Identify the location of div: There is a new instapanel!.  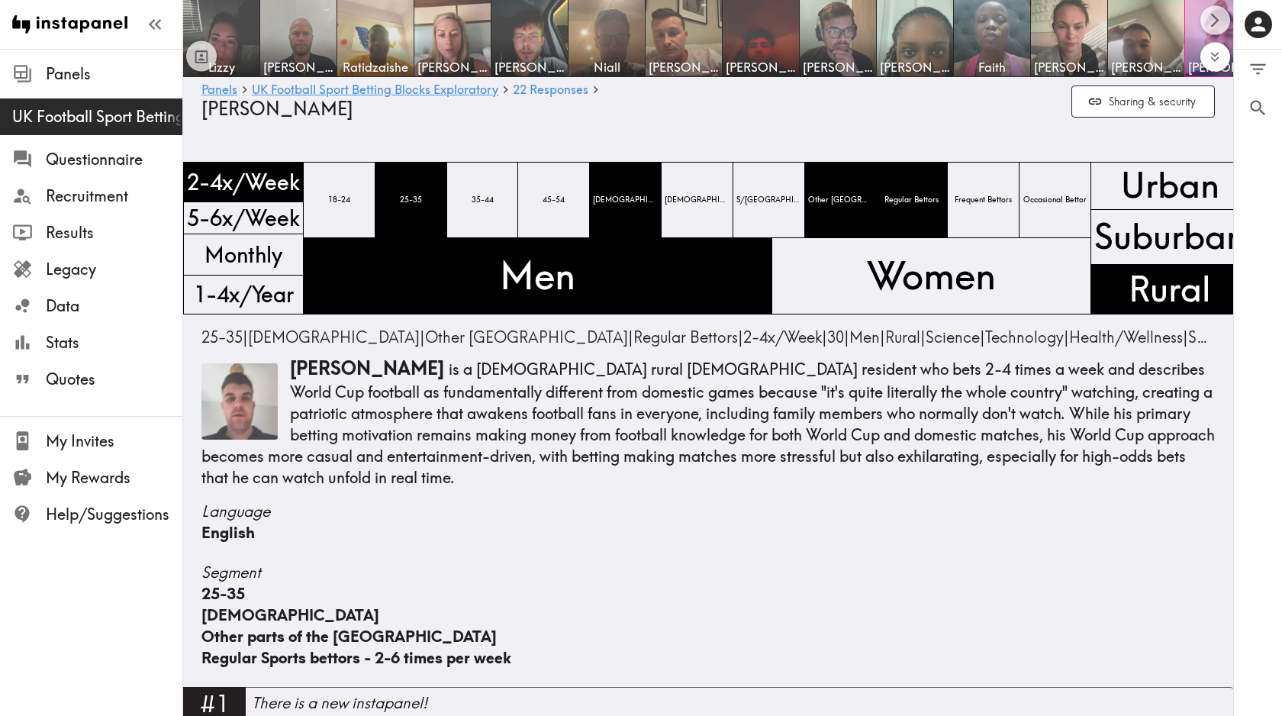
(743, 703).